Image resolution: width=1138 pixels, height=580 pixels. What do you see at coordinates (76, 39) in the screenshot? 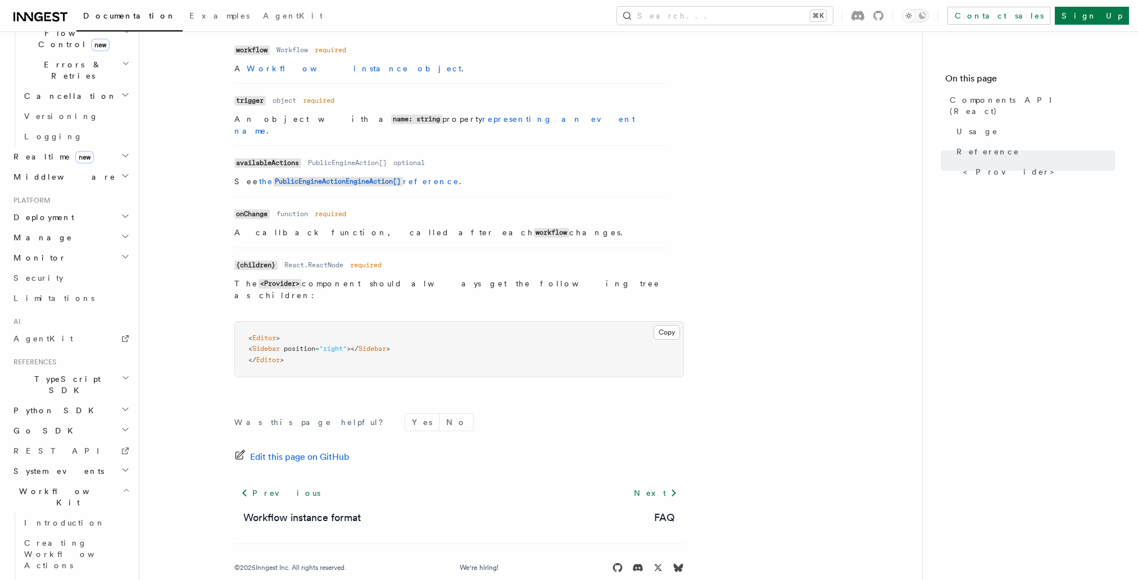
I see `button: Flow Controlnew` at bounding box center [76, 39].